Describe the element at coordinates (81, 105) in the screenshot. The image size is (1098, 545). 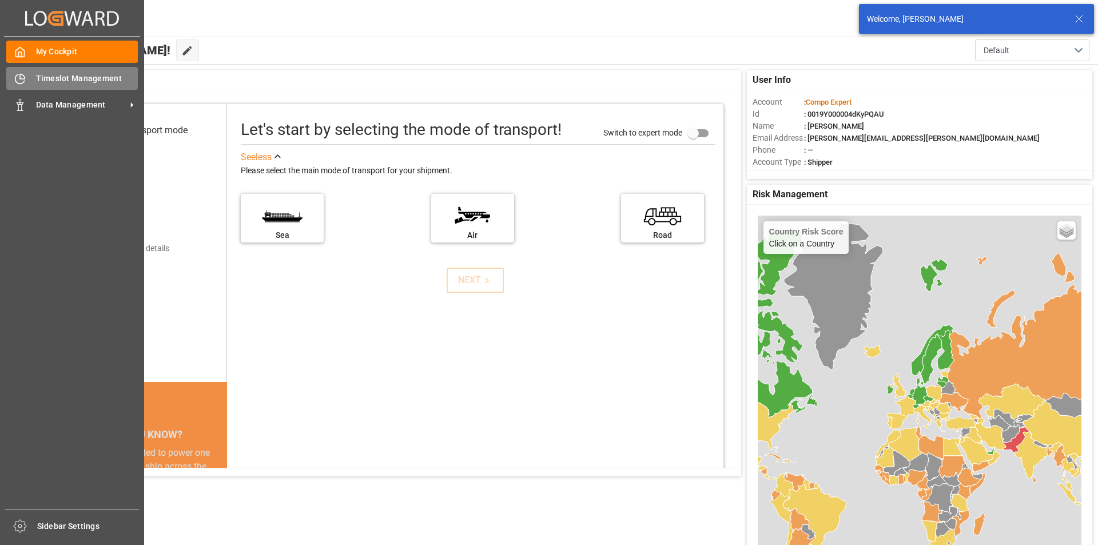
I see `span: Data Management` at that location.